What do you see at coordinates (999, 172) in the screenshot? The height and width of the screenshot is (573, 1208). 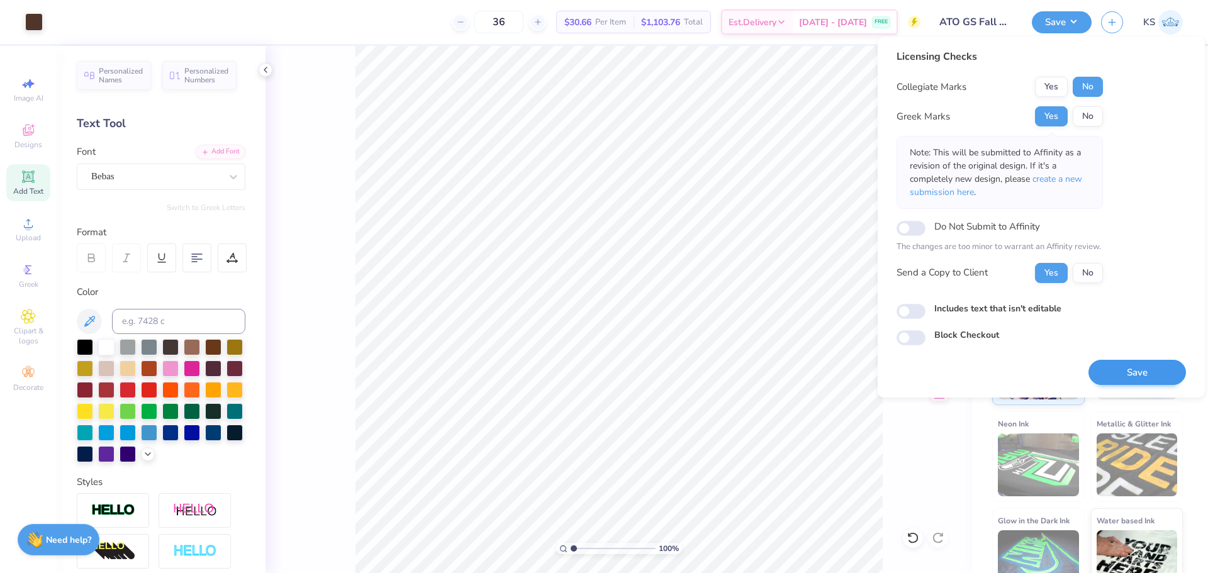 I see `p: Note: This will be submitted to Affinity as a revision of the original design. If it's a complete...` at bounding box center [999, 172].